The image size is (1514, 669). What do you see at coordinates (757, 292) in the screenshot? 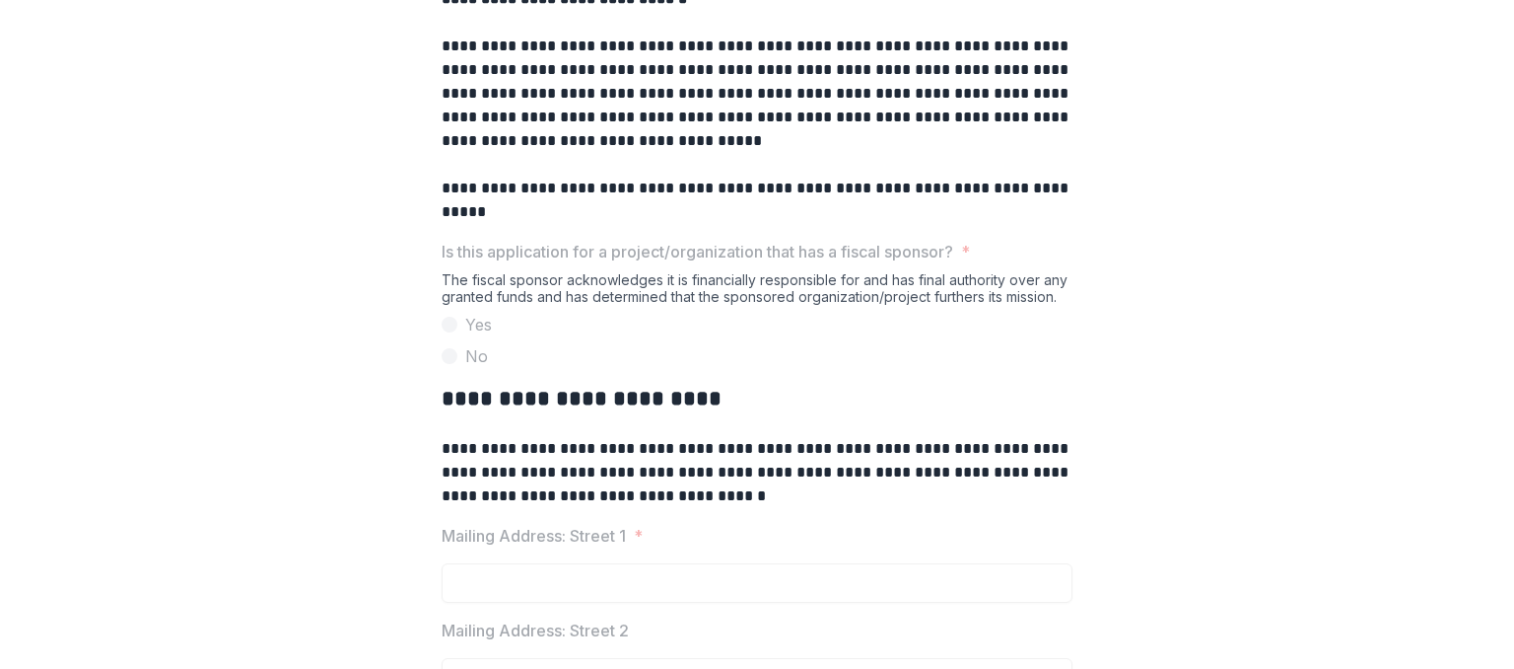
I see `div: The fiscal sponsor acknowledges it is financially responsible for and has final authority over an...` at bounding box center [757, 292].